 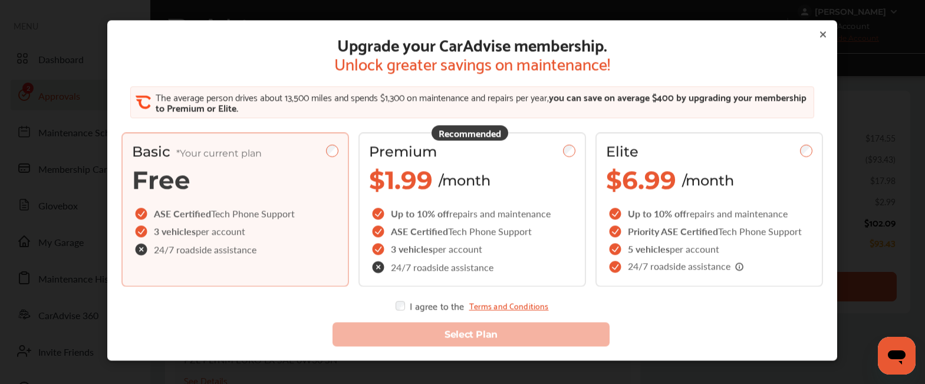 What do you see at coordinates (401, 180) in the screenshot?
I see `span: $1.99` at bounding box center [401, 180].